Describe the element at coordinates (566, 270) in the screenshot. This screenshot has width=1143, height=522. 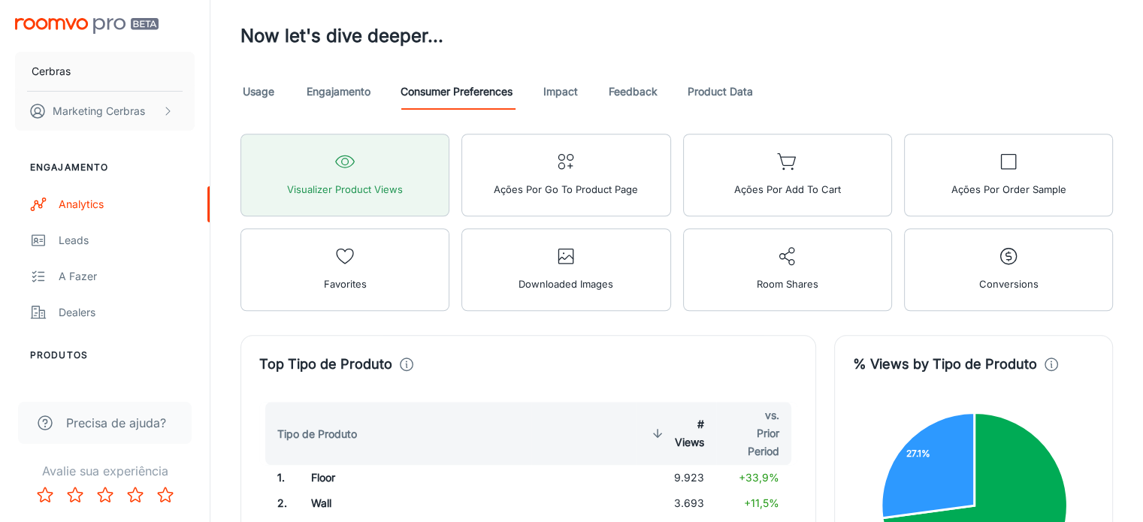
I see `button: Downloaded Images` at that location.